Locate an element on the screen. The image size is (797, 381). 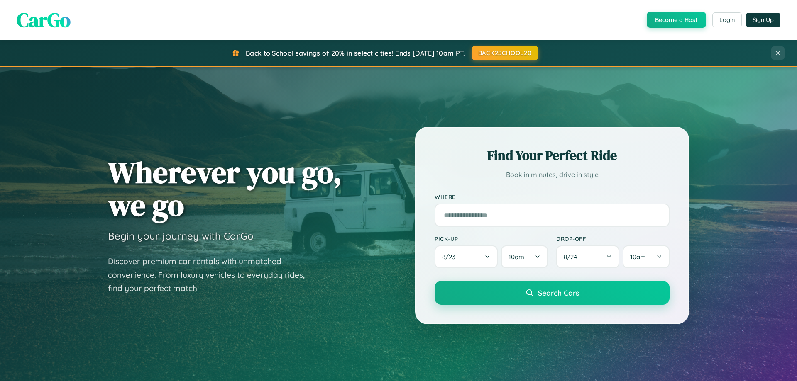
button: 8/23 is located at coordinates (466, 257).